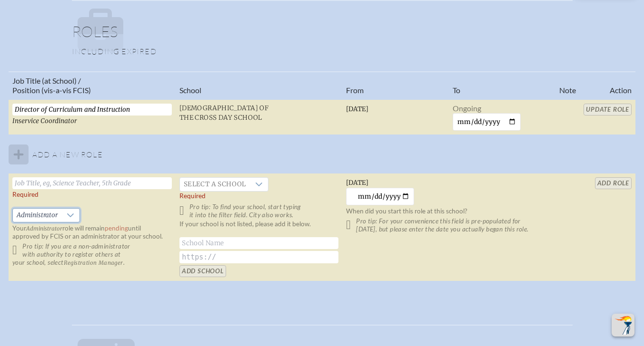 The width and height of the screenshot is (644, 346). What do you see at coordinates (567, 86) in the screenshot?
I see `th: Note` at bounding box center [567, 86].